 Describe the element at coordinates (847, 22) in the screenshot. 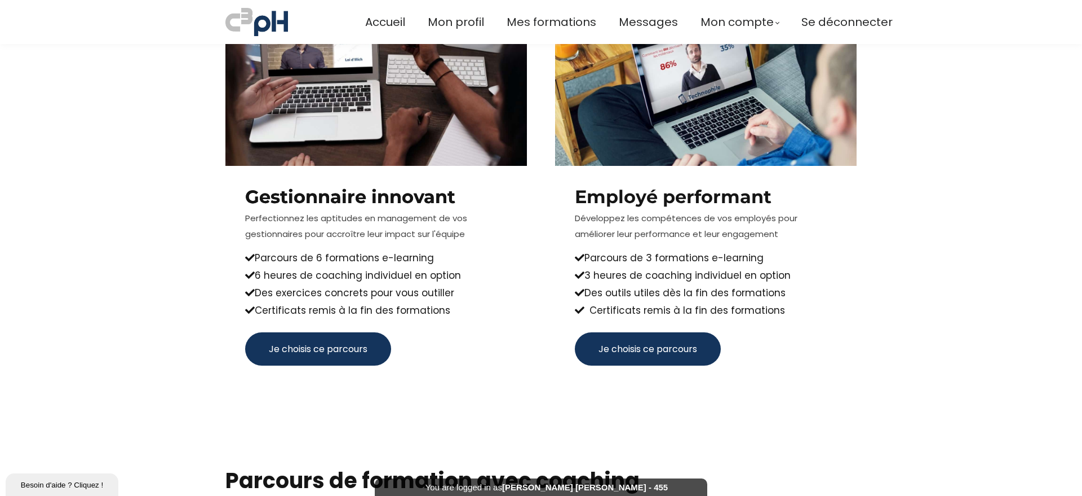

I see `a: Se déconnecter` at that location.